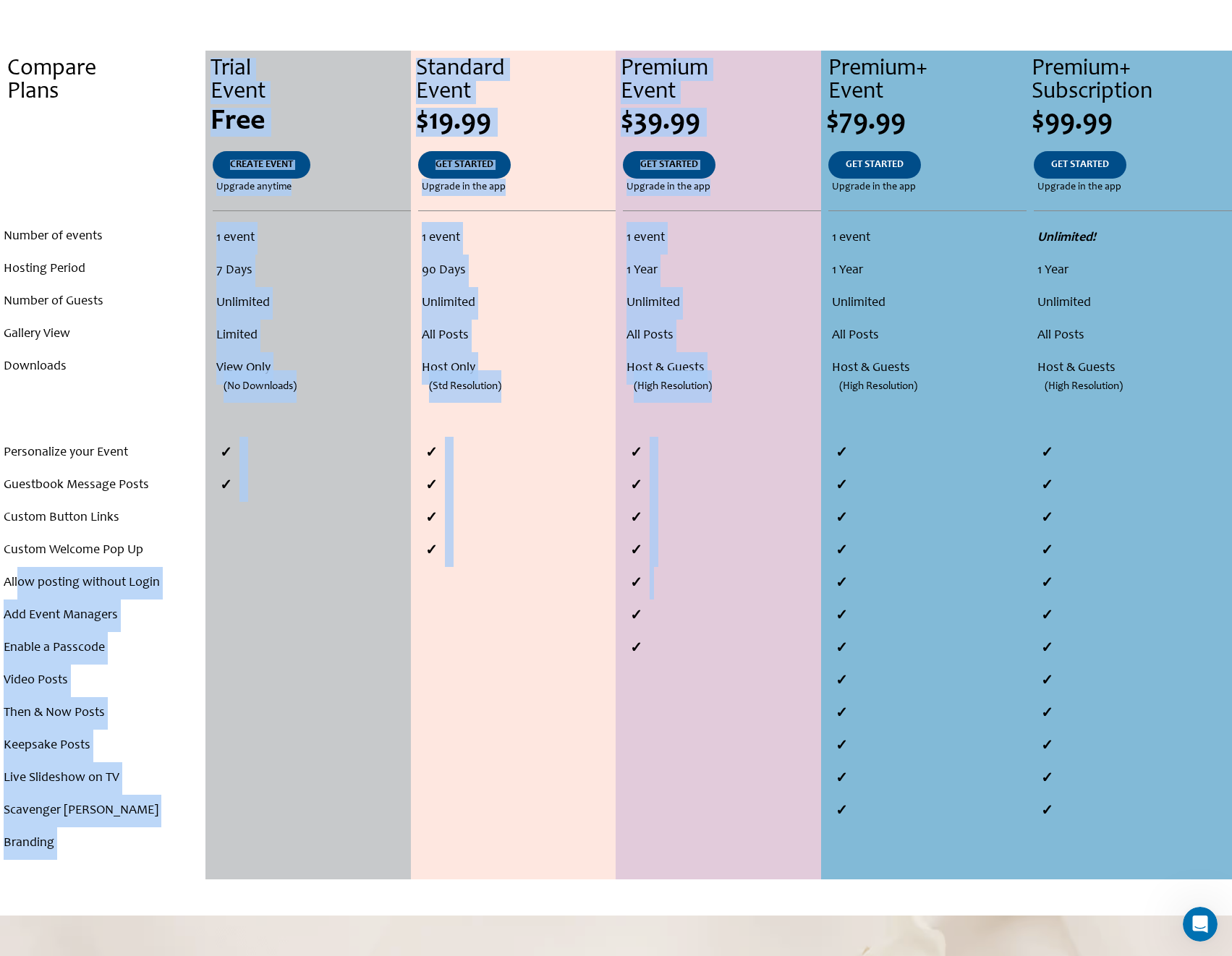 Image resolution: width=1232 pixels, height=956 pixels. I want to click on li: Branding, so click(103, 844).